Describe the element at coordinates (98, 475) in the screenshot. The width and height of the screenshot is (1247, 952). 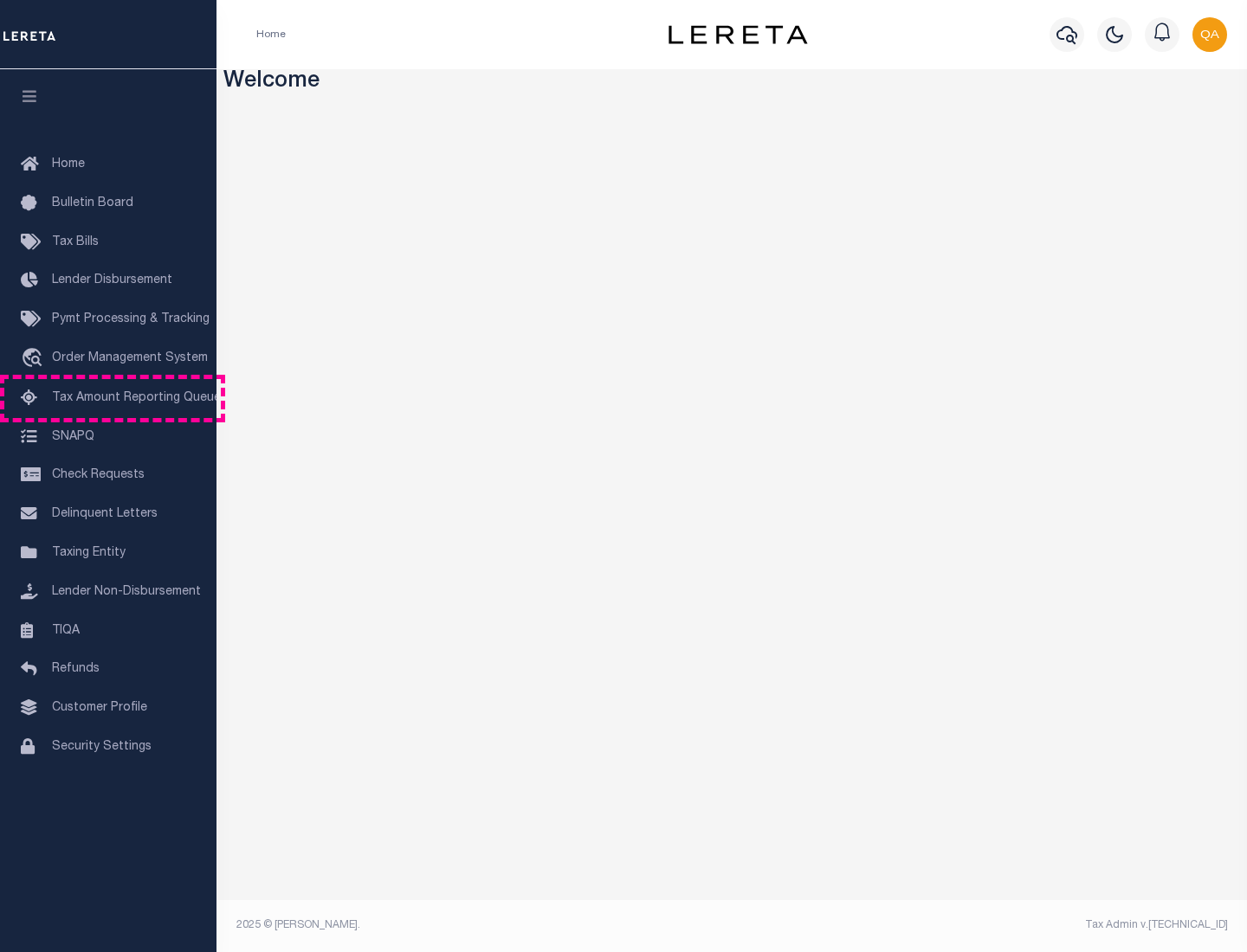
I see `span: Check Requests` at that location.